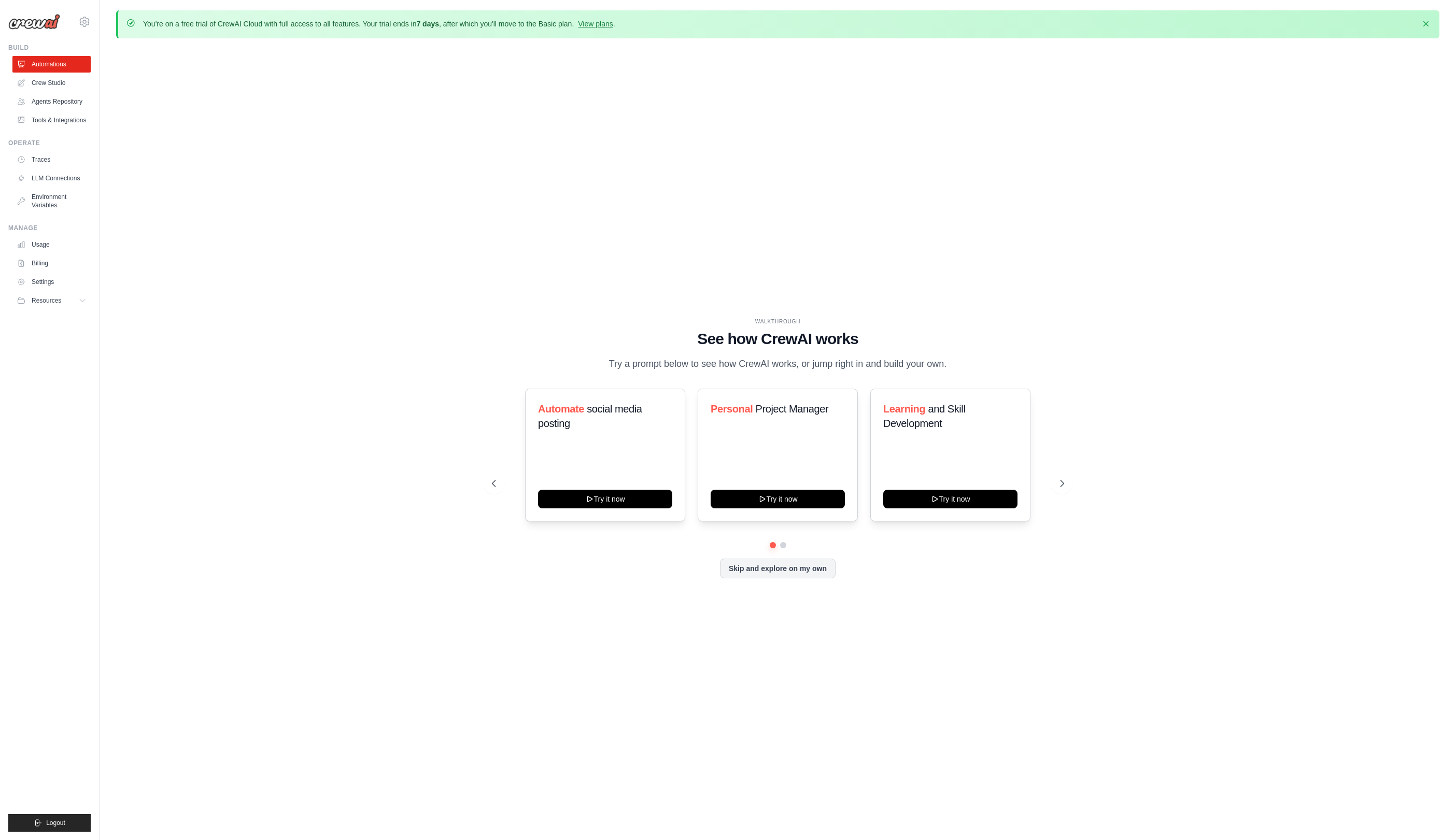 This screenshot has height=840, width=1456. Describe the element at coordinates (595, 24) in the screenshot. I see `a: View plans` at that location.